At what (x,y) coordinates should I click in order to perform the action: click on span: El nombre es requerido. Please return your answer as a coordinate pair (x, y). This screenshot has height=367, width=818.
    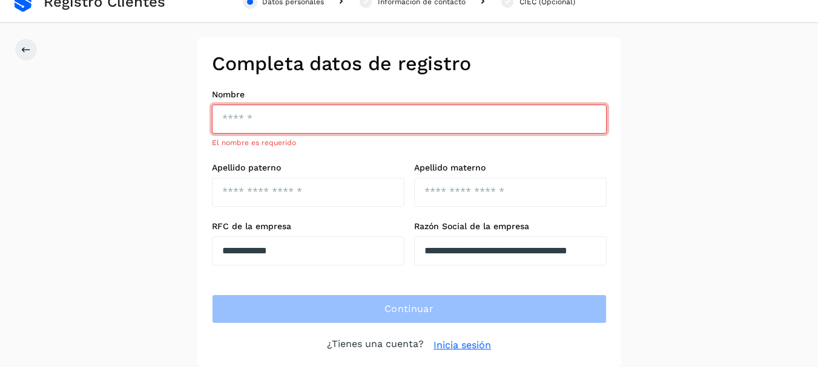
    Looking at the image, I should click on (254, 143).